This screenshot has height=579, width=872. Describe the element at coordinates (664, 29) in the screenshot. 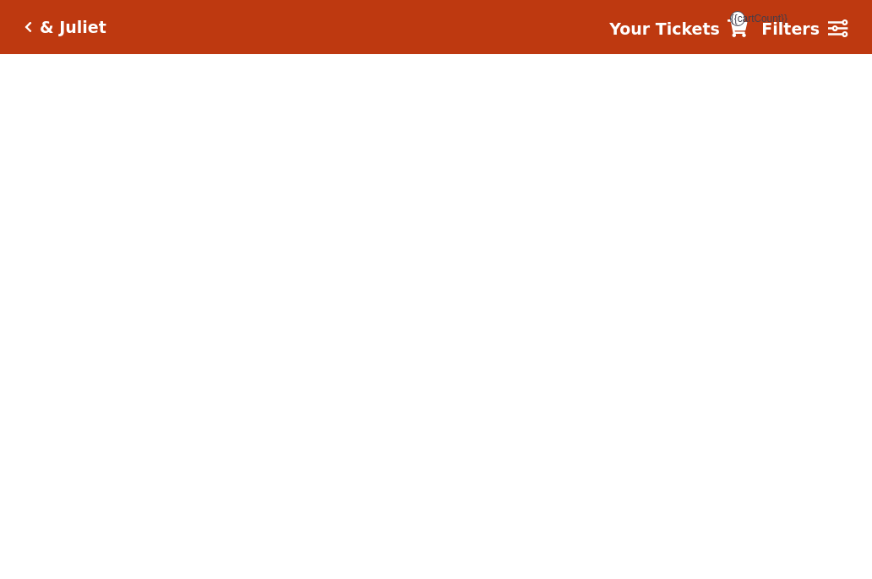

I see `strong: Your Tickets` at that location.